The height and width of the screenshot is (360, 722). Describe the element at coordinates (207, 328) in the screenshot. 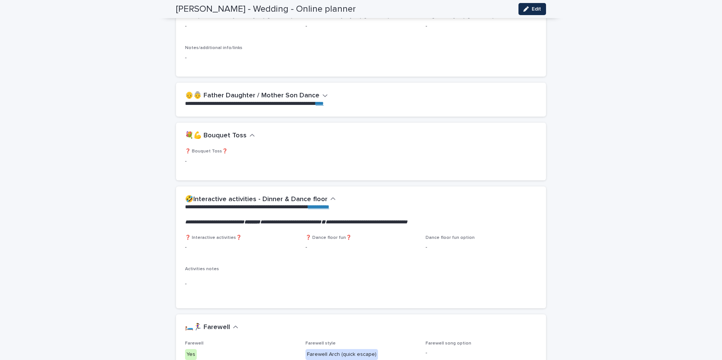

I see `h2: 🛏️🏃‍♀️ Farewell` at that location.